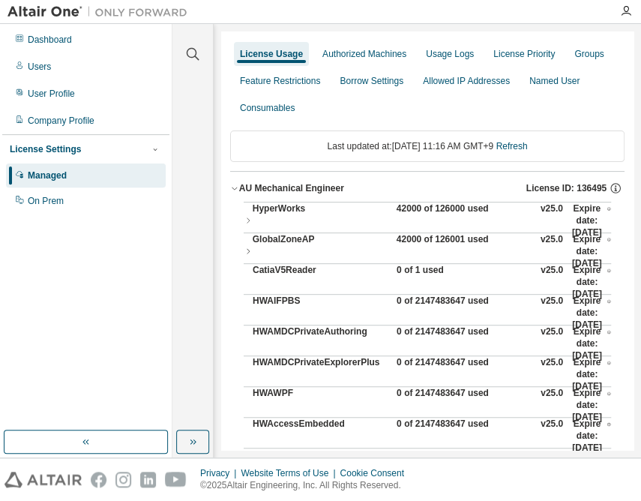 The image size is (641, 501). Describe the element at coordinates (511, 146) in the screenshot. I see `a: Refresh` at that location.